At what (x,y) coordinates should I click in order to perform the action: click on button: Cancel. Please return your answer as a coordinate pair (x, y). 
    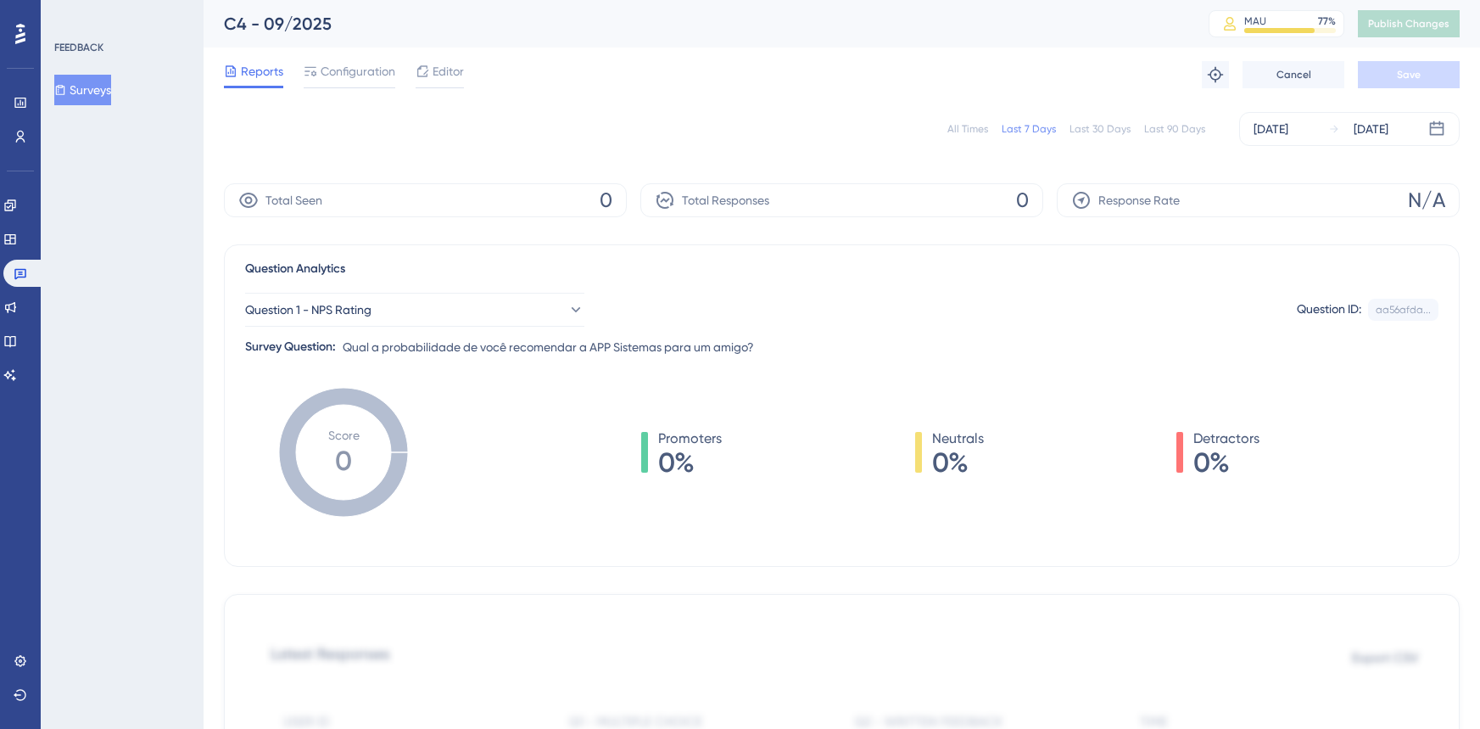
    Looking at the image, I should click on (1294, 75).